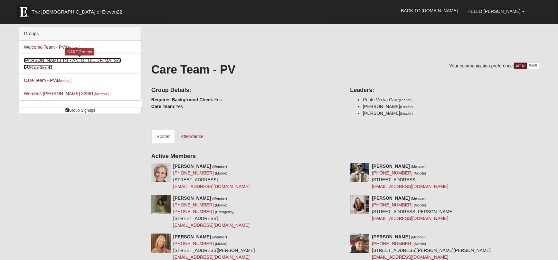 The height and width of the screenshot is (260, 558). What do you see at coordinates (482, 66) in the screenshot?
I see `span: Your communication preference:` at bounding box center [482, 66].